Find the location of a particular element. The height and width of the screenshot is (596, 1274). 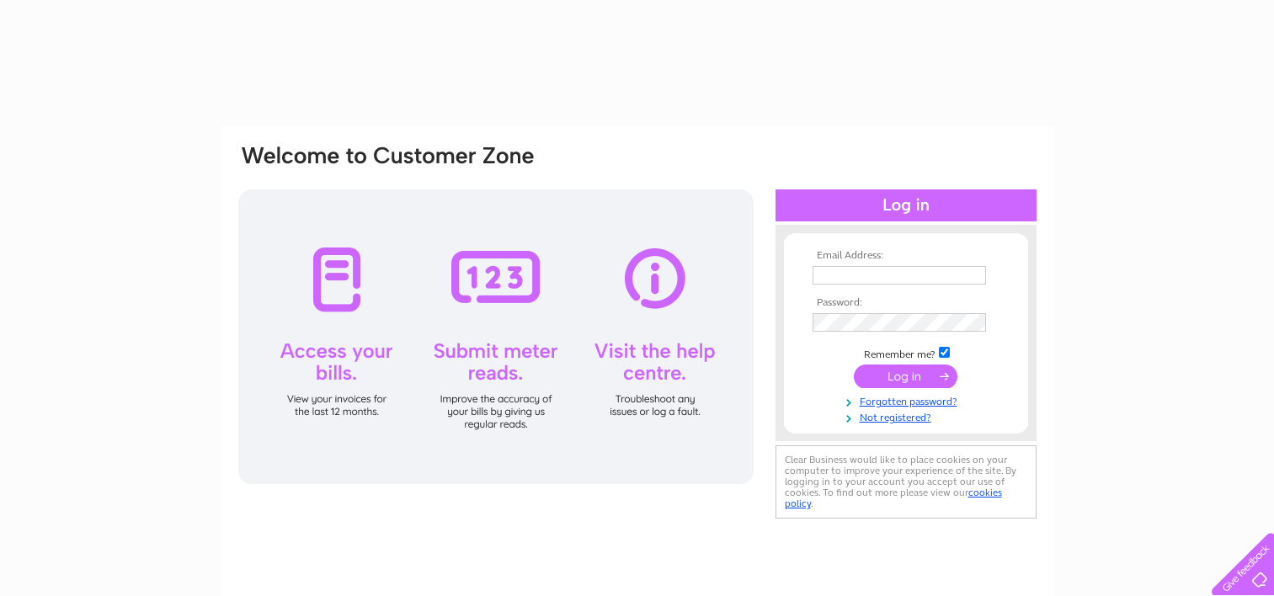

input: Submit is located at coordinates (905, 376).